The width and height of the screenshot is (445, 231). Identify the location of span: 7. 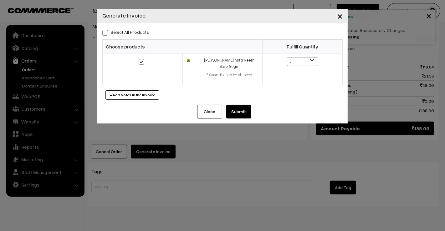
(303, 62).